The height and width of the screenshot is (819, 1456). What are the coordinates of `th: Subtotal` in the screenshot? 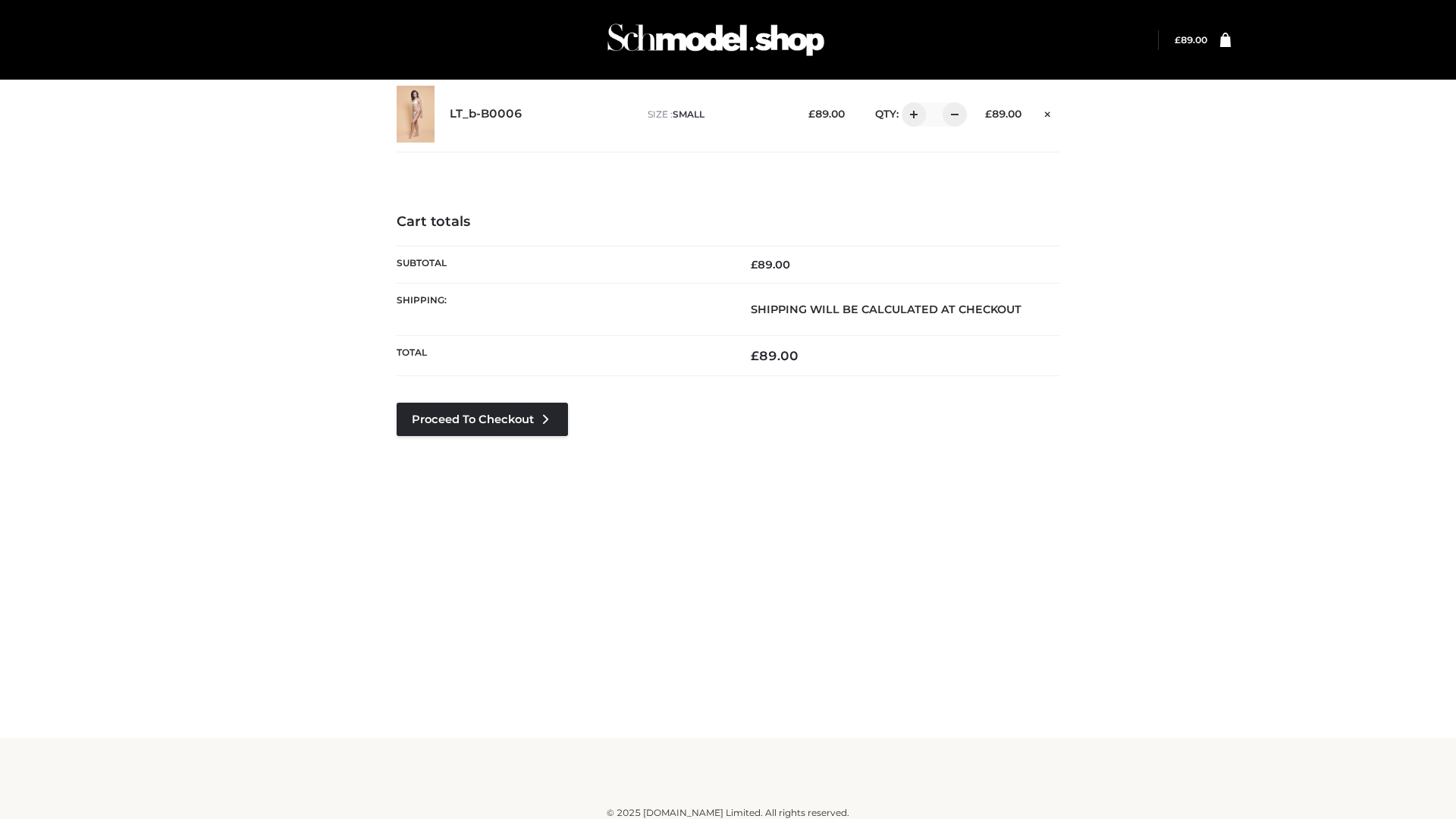 It's located at (562, 264).